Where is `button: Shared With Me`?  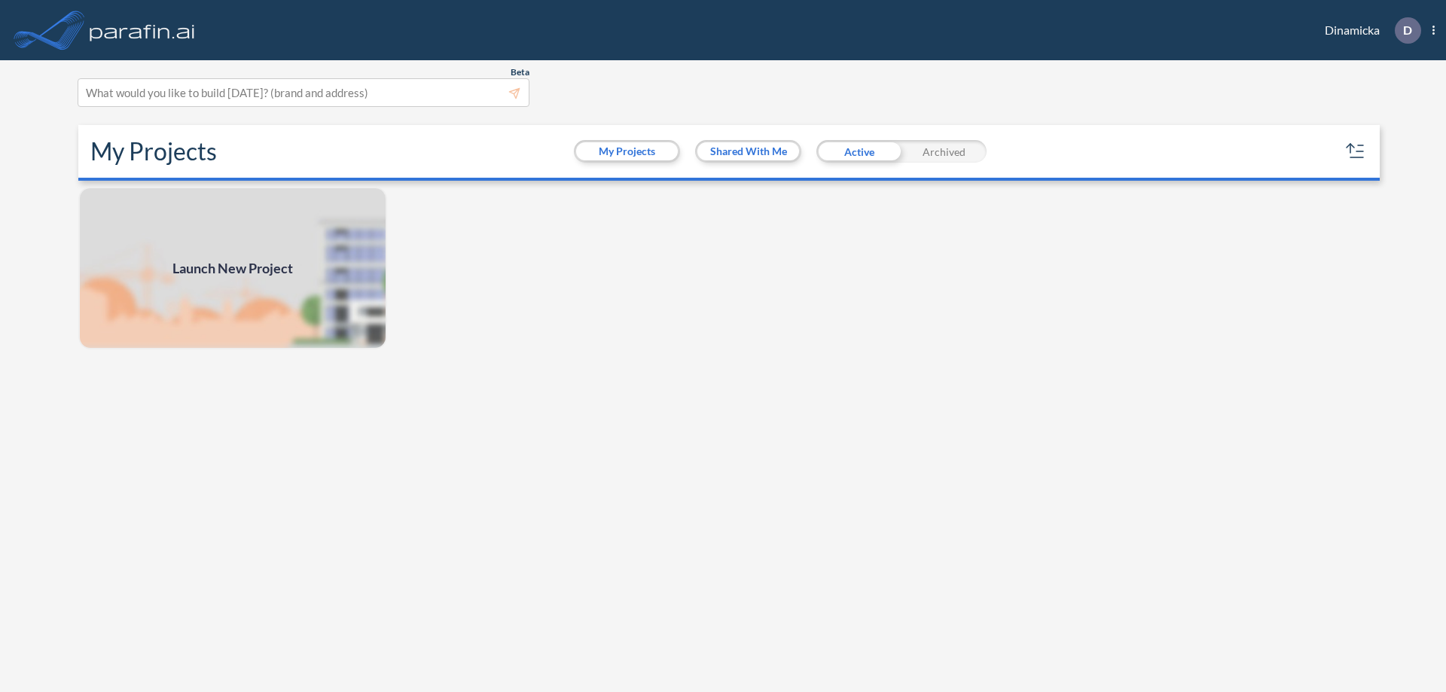
button: Shared With Me is located at coordinates (748, 151).